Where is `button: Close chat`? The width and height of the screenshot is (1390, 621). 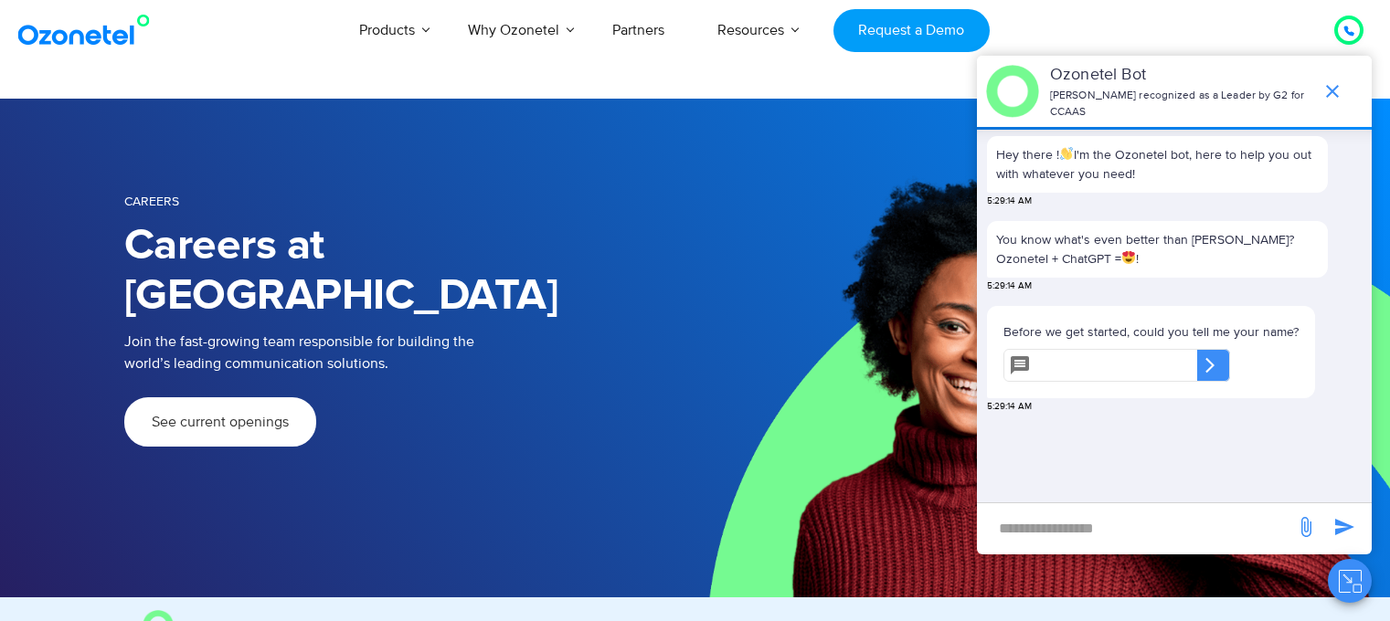 button: Close chat is located at coordinates (1350, 581).